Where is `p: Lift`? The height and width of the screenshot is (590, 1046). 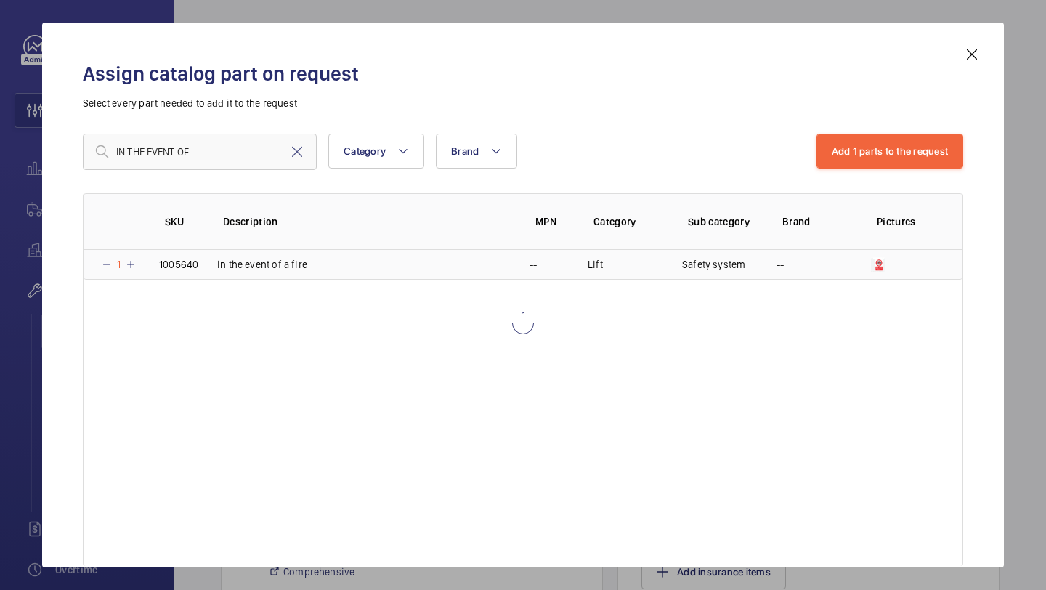
p: Lift is located at coordinates (595, 264).